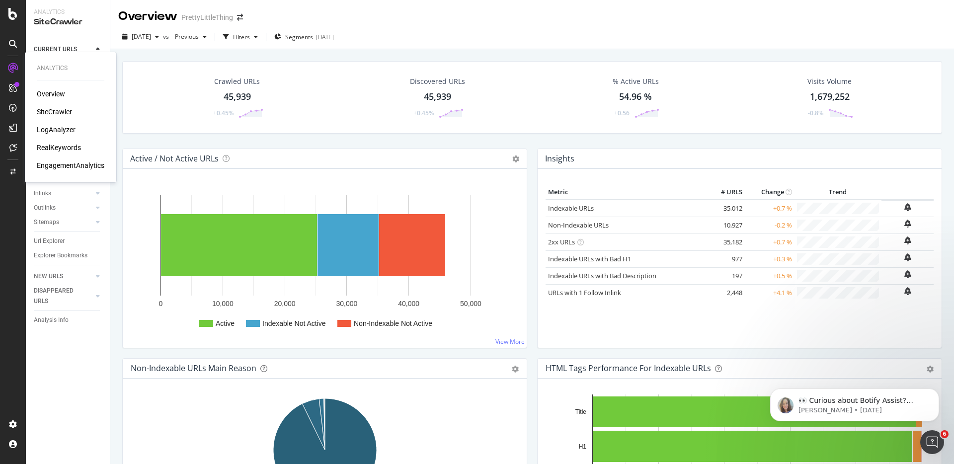 Image resolution: width=954 pixels, height=464 pixels. Describe the element at coordinates (59, 148) in the screenshot. I see `a: RealKeywords` at that location.